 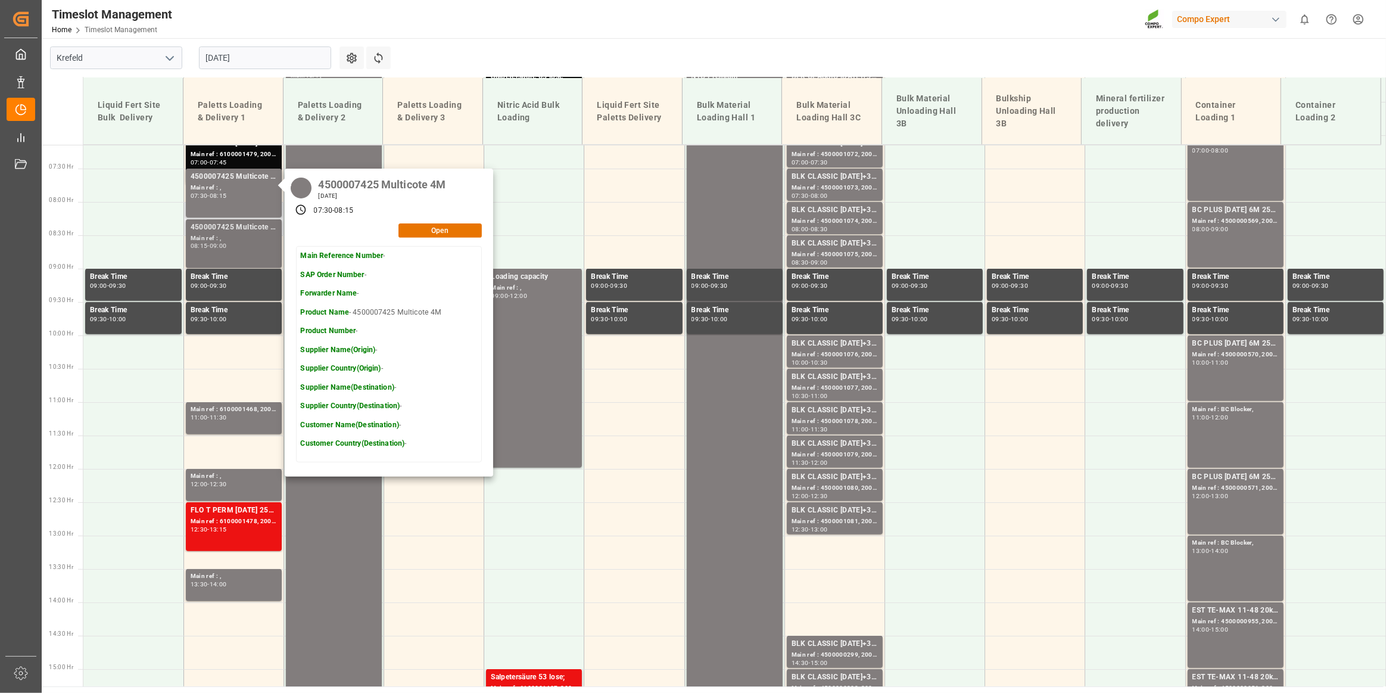 I want to click on button: Compo Expert, so click(x=1232, y=19).